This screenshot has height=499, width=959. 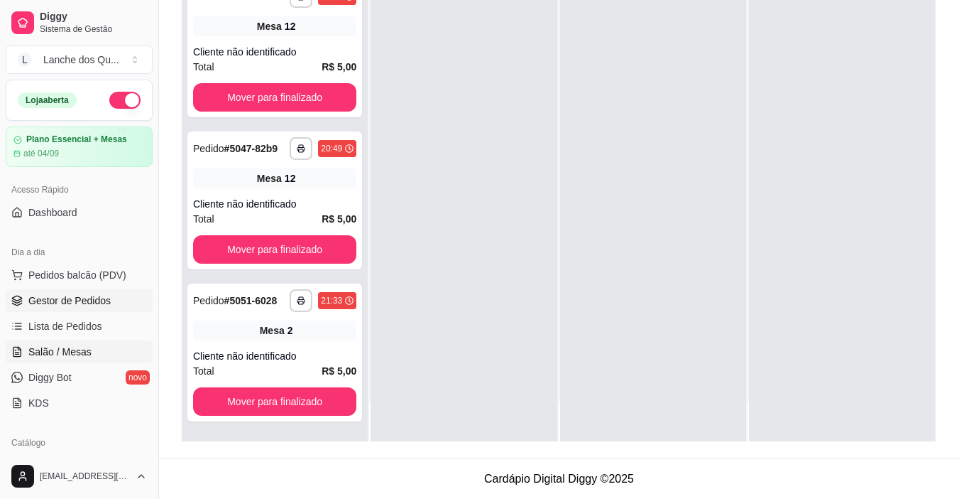 What do you see at coordinates (93, 29) in the screenshot?
I see `span: Sistema de Gestão` at bounding box center [93, 29].